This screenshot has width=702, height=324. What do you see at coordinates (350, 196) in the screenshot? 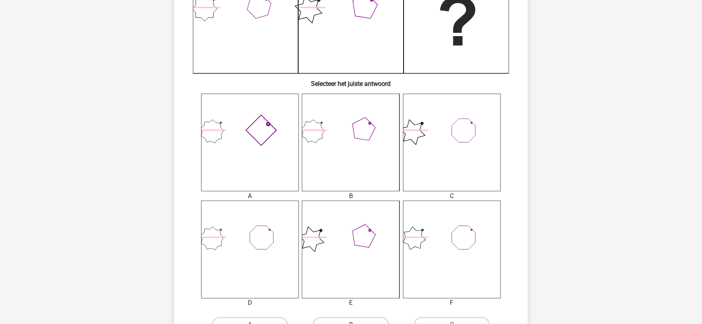
I see `div: B` at bounding box center [350, 196].